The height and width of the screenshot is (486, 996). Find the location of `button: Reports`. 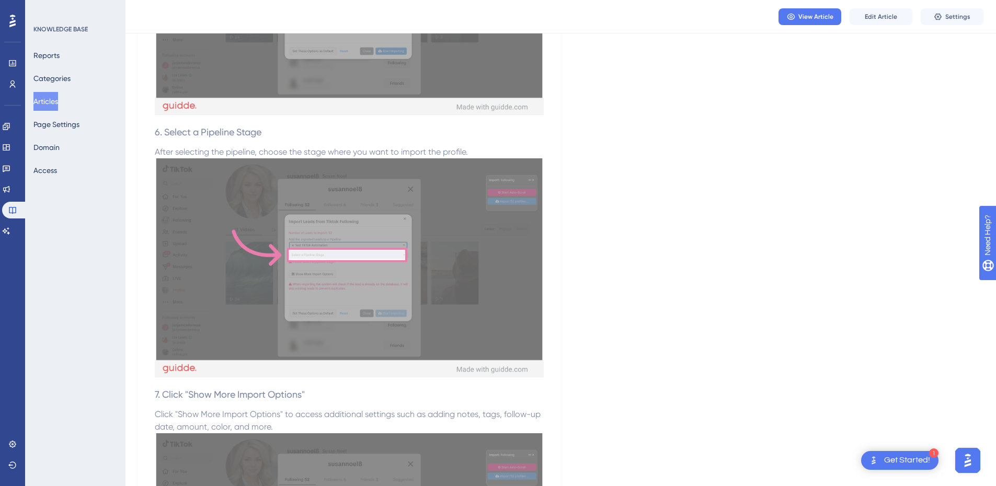

button: Reports is located at coordinates (47, 55).